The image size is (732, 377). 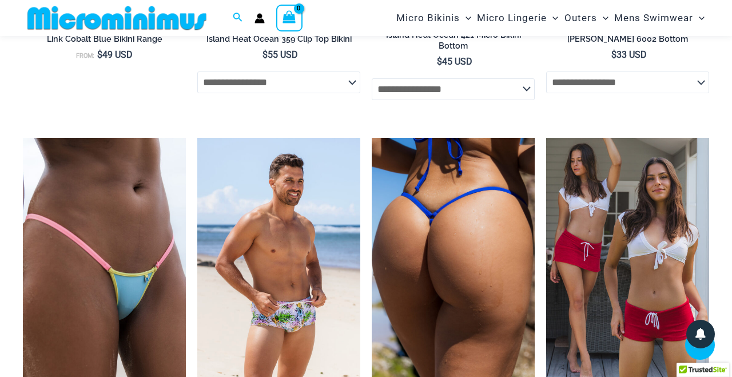 What do you see at coordinates (453, 40) in the screenshot?
I see `h2: Island Heat Ocean 421 Micro Bikini Bottom` at bounding box center [453, 40].